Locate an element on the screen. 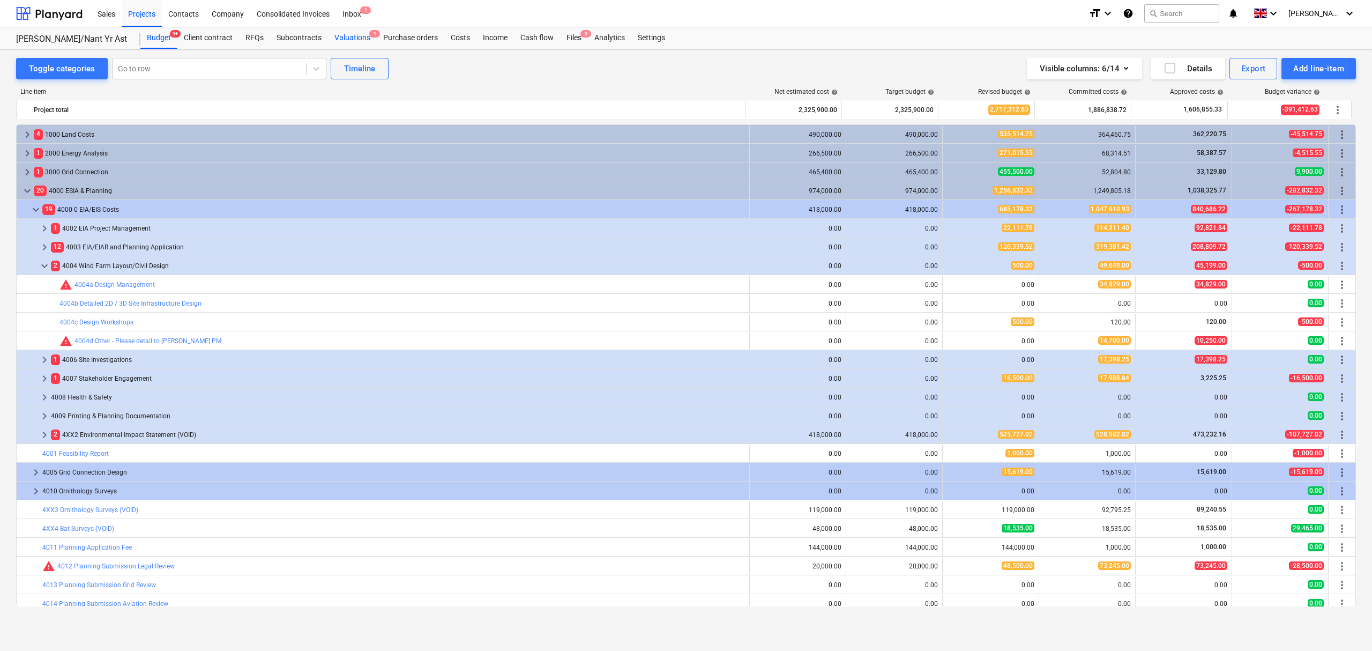 This screenshot has height=651, width=1372. span: 2,717,312.63 is located at coordinates (1009, 109).